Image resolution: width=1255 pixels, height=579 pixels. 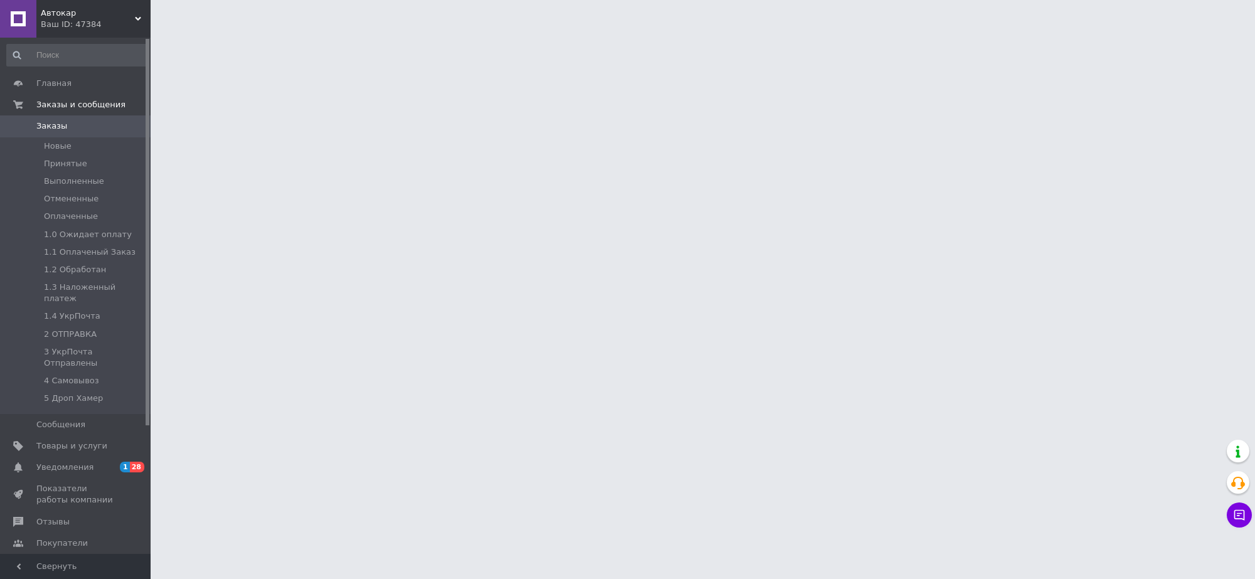 I want to click on span: 1.4 УкрПочта, so click(x=72, y=316).